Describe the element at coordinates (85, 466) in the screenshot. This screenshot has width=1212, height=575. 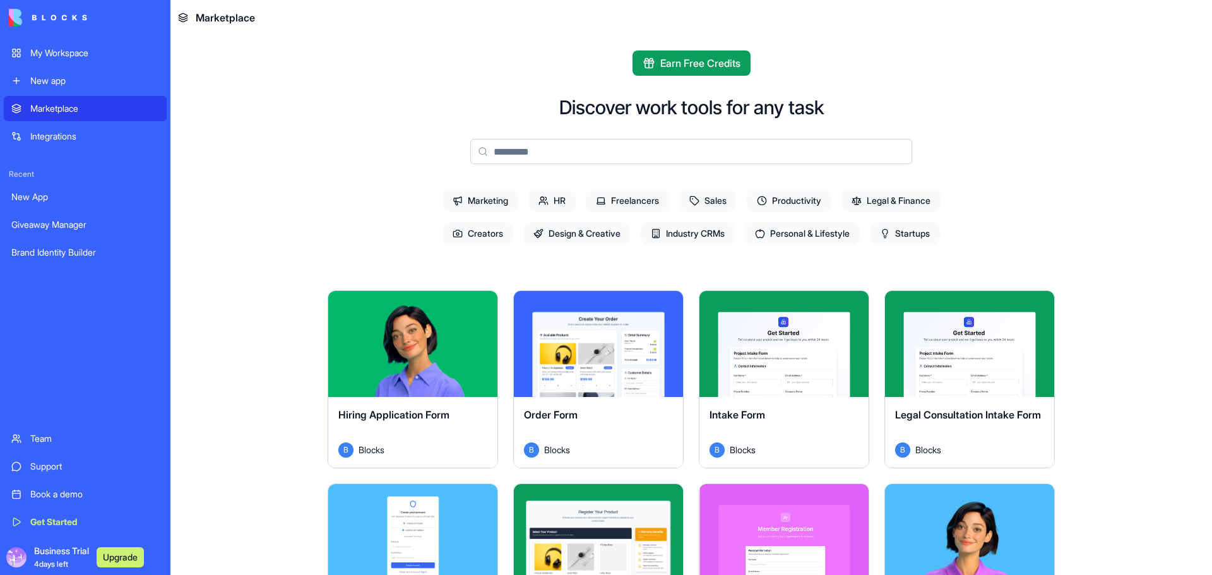
I see `a: Support` at that location.